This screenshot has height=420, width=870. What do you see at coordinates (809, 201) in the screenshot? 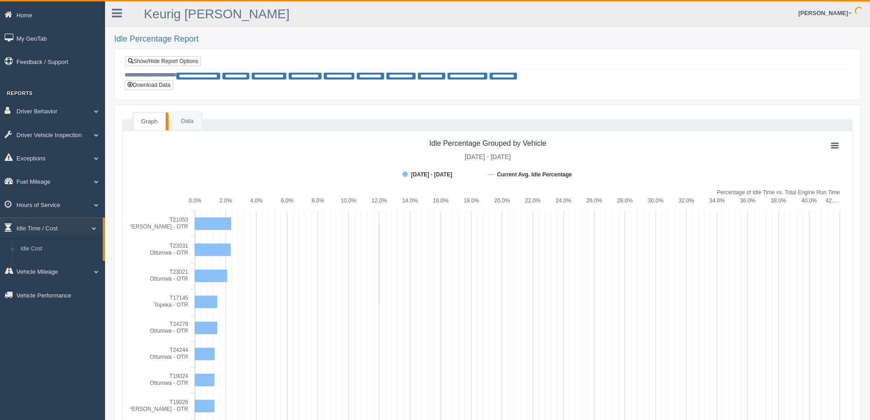
I see `text: 40.0%` at bounding box center [809, 201].